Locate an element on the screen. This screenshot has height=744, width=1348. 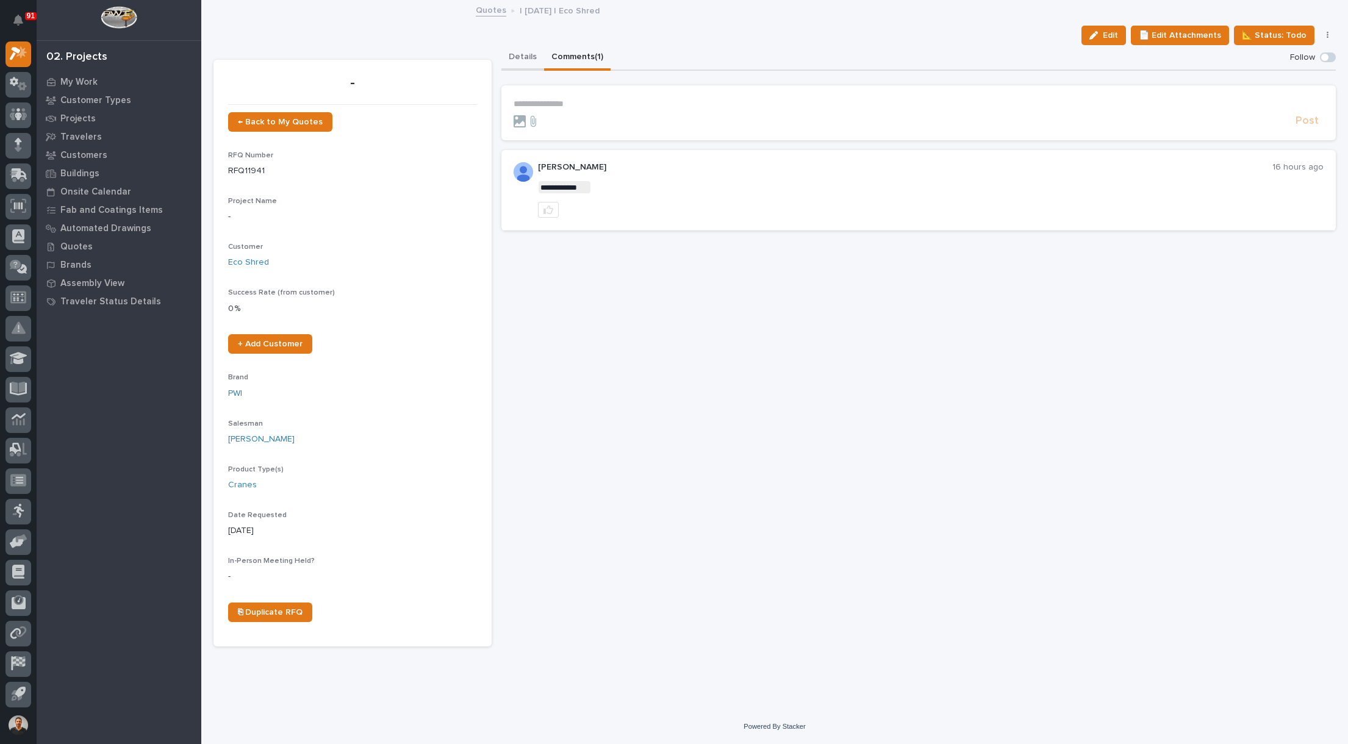
span: RFQ Number is located at coordinates (251, 156).